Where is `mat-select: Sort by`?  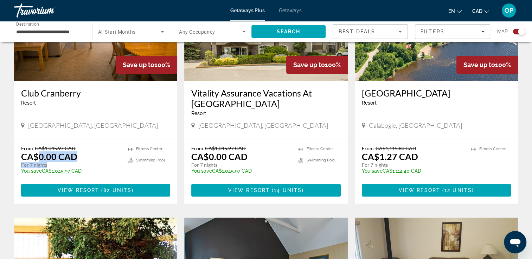
mat-select: Sort by is located at coordinates (370, 32).